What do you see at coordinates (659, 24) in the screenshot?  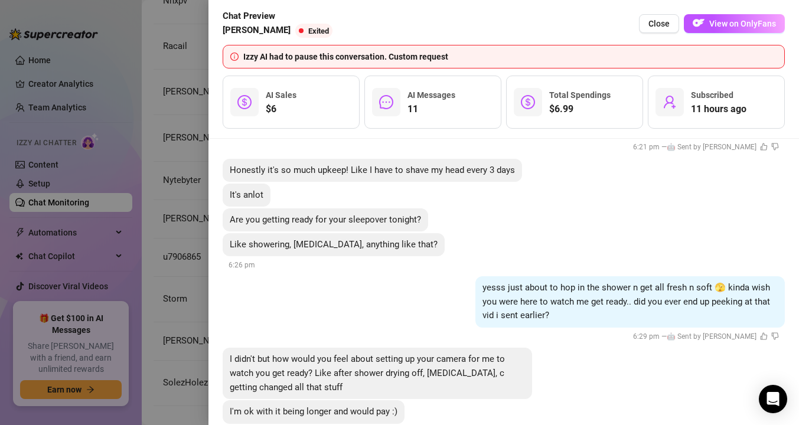 I see `button: Close` at bounding box center [659, 24].